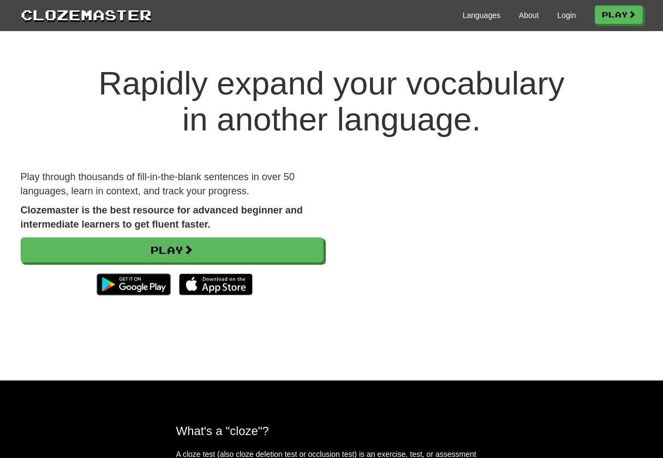  Describe the element at coordinates (481, 15) in the screenshot. I see `a: Languages` at that location.